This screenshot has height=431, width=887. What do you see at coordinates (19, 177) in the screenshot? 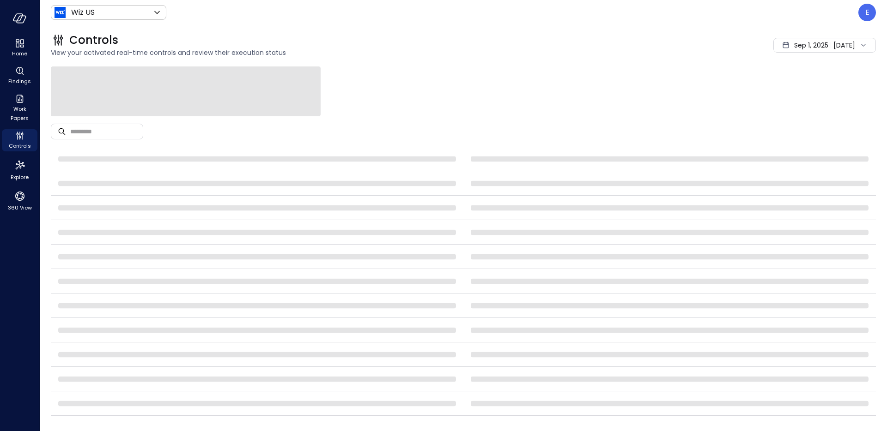
I see `span: Explore` at bounding box center [19, 177].